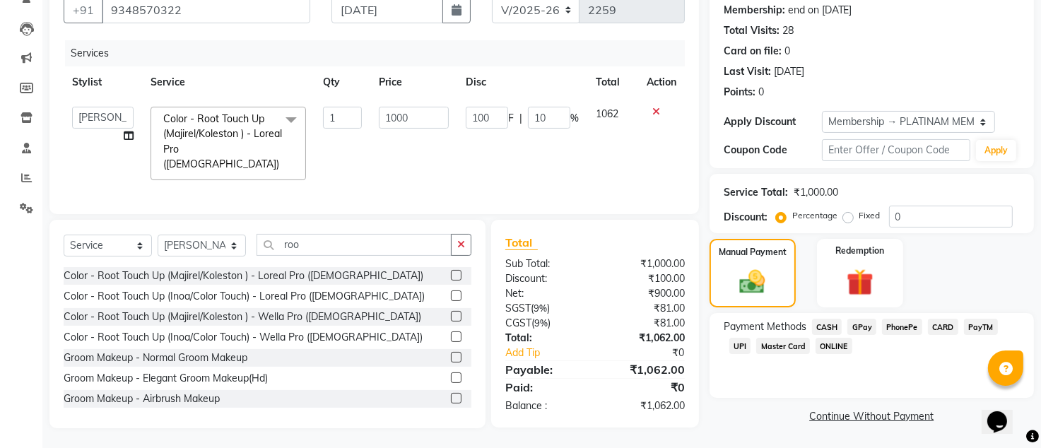  What do you see at coordinates (773, 122) in the screenshot?
I see `div: Apply Discount` at bounding box center [773, 122].